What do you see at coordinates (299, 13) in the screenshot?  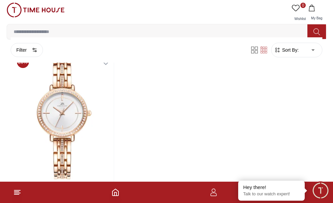 I see `a: 0Wishlist` at bounding box center [299, 13].